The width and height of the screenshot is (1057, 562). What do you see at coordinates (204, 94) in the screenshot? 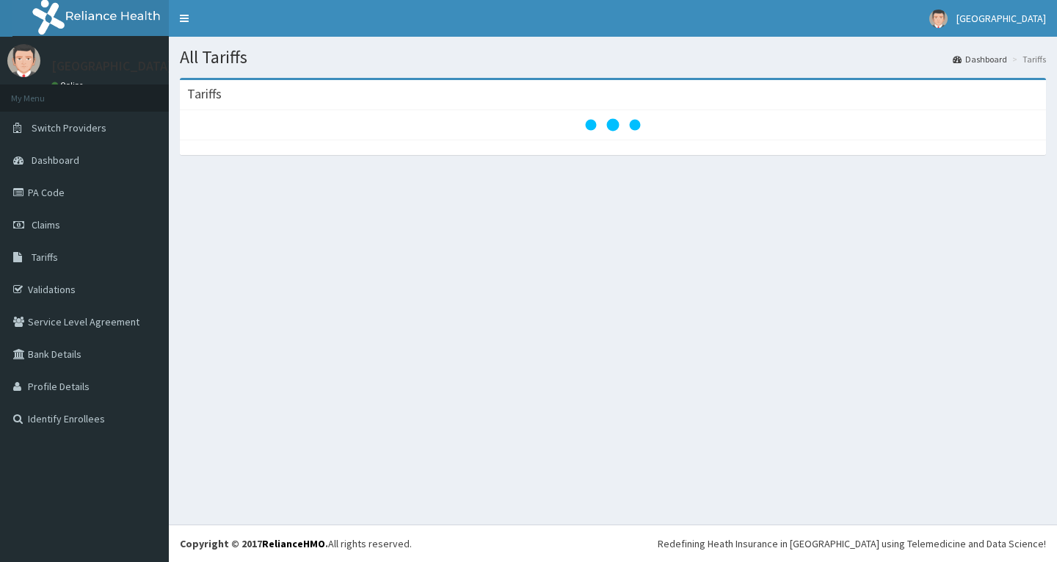
I see `h3: Tariffs` at bounding box center [204, 94].